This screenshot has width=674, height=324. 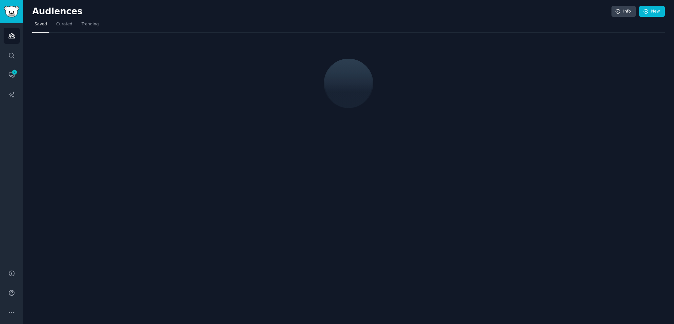 I want to click on a: Curated, so click(x=64, y=26).